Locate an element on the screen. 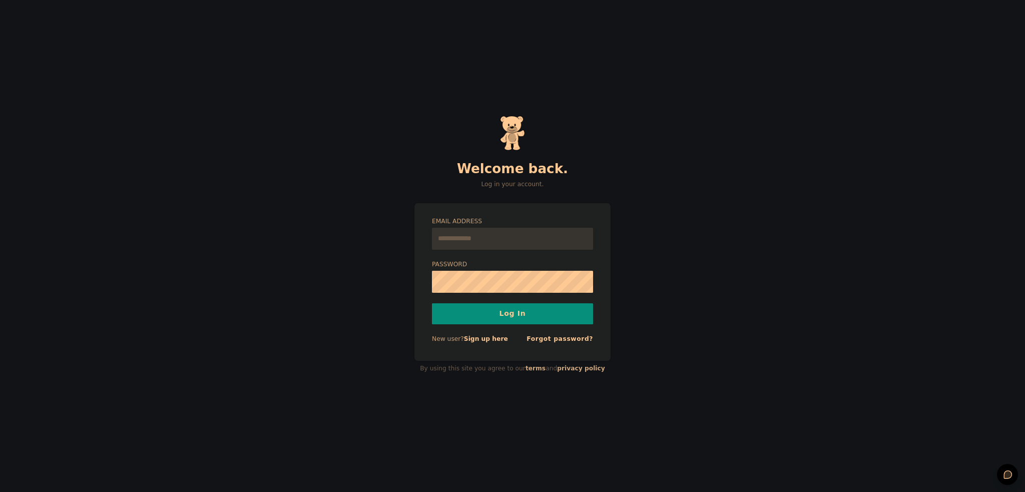 This screenshot has width=1025, height=492. a: Sign up here is located at coordinates (486, 339).